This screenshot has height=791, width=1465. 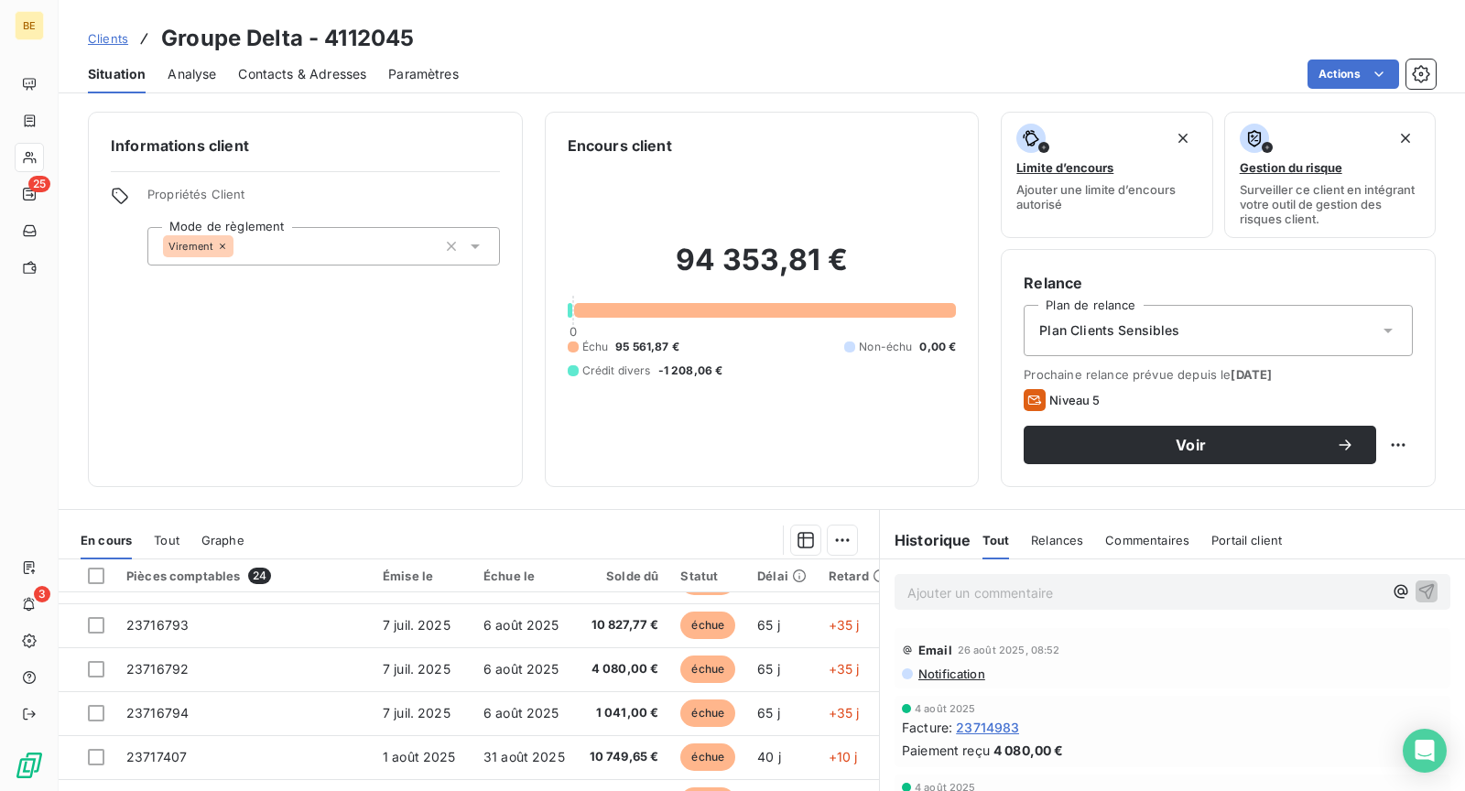 What do you see at coordinates (525, 576) in the screenshot?
I see `div: Échue le` at bounding box center [525, 576].